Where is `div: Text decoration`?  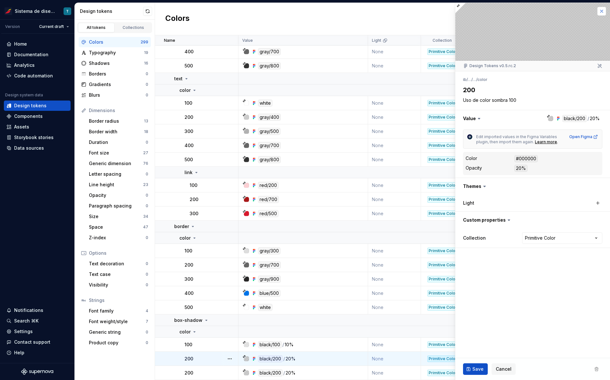
div: Text decoration is located at coordinates (117, 263).